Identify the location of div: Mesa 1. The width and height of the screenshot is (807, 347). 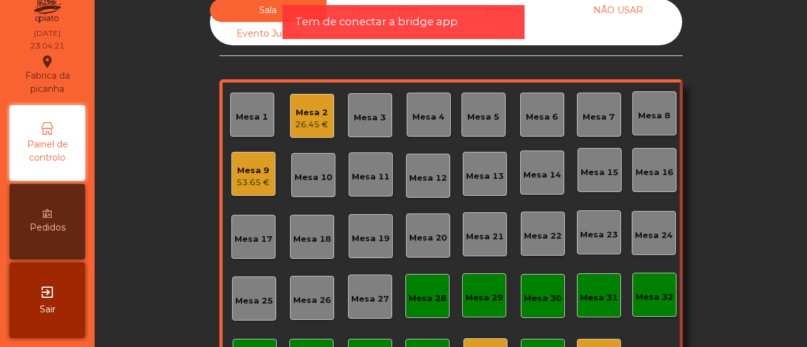
(251, 117).